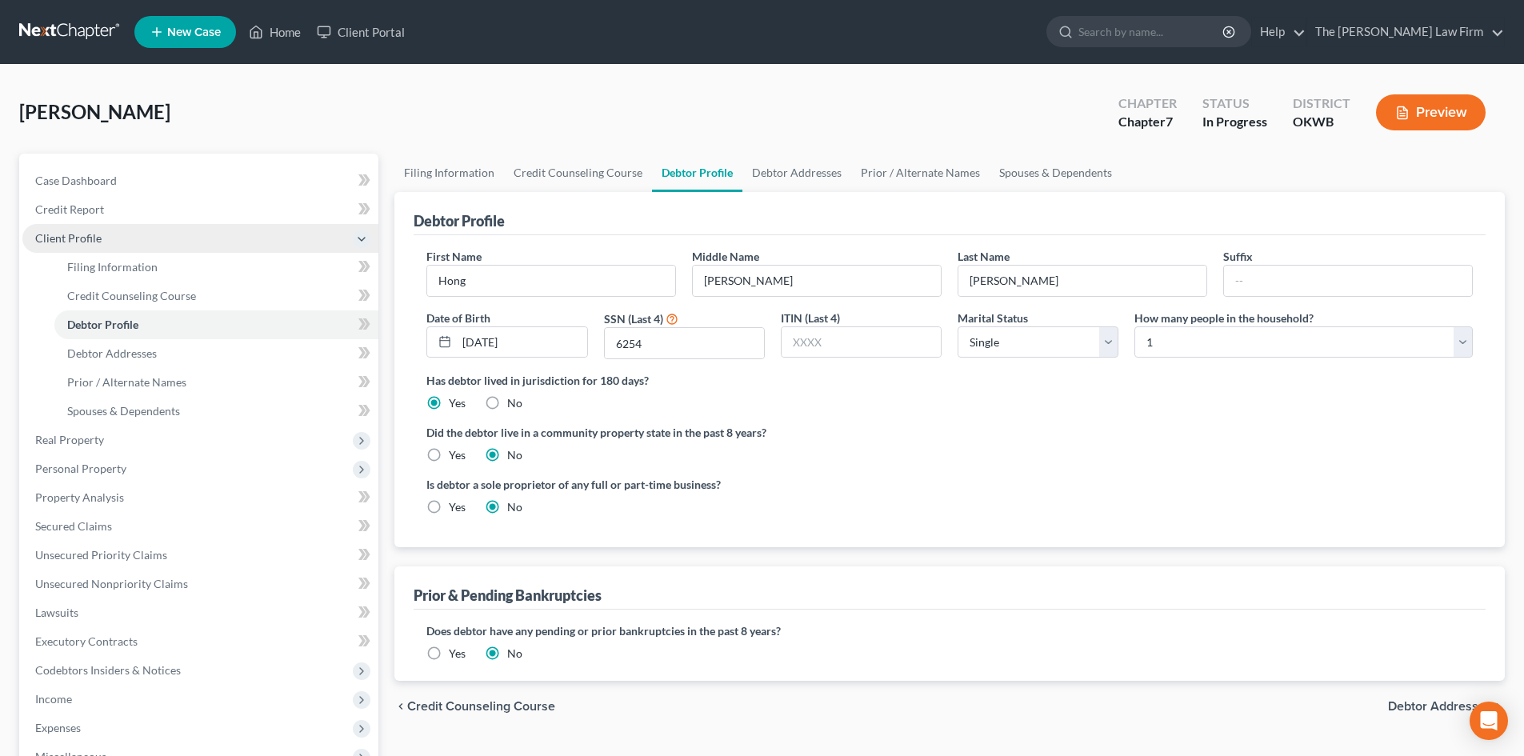 This screenshot has width=1524, height=756. Describe the element at coordinates (950, 432) in the screenshot. I see `label: Did the debtor live in a community property state in the past 8 years?` at that location.